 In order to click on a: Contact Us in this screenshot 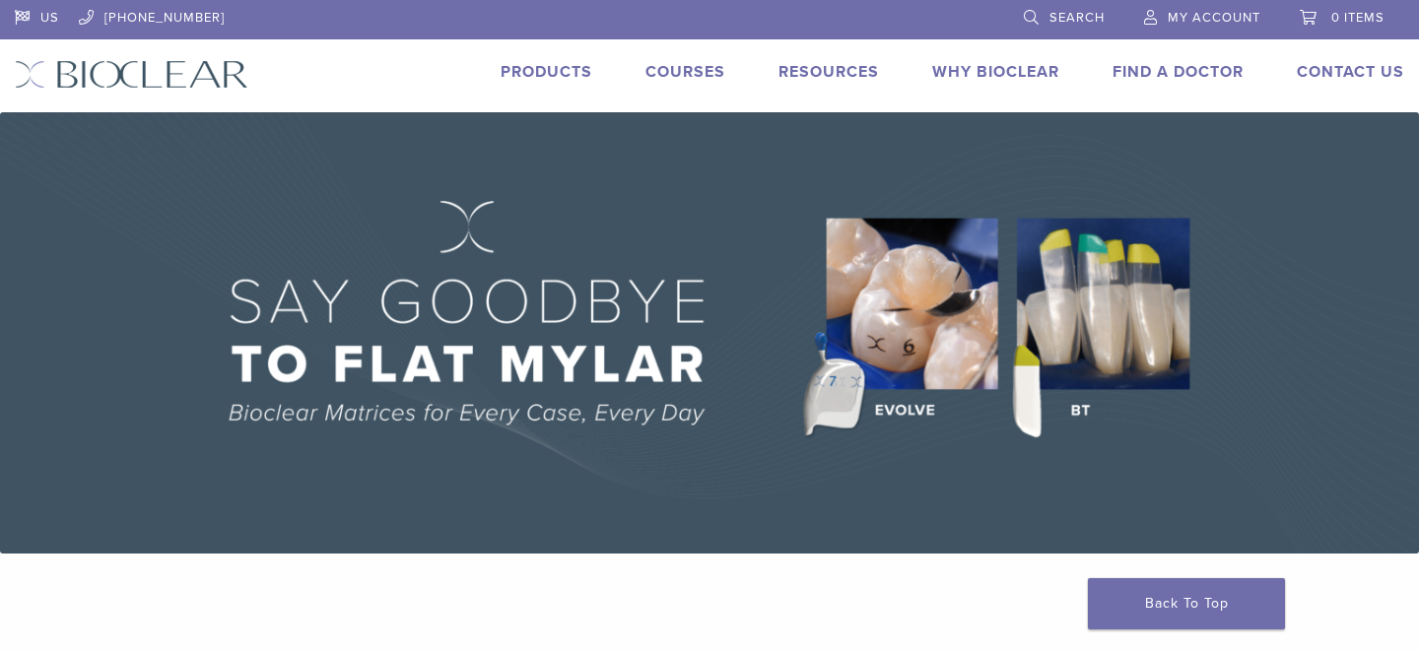, I will do `click(1350, 72)`.